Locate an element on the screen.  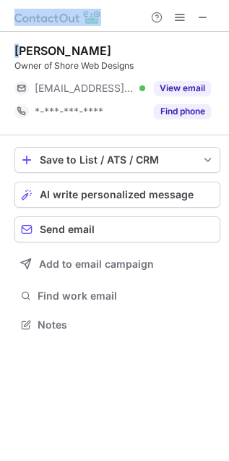
span: Find work email is located at coordinates (126, 296).